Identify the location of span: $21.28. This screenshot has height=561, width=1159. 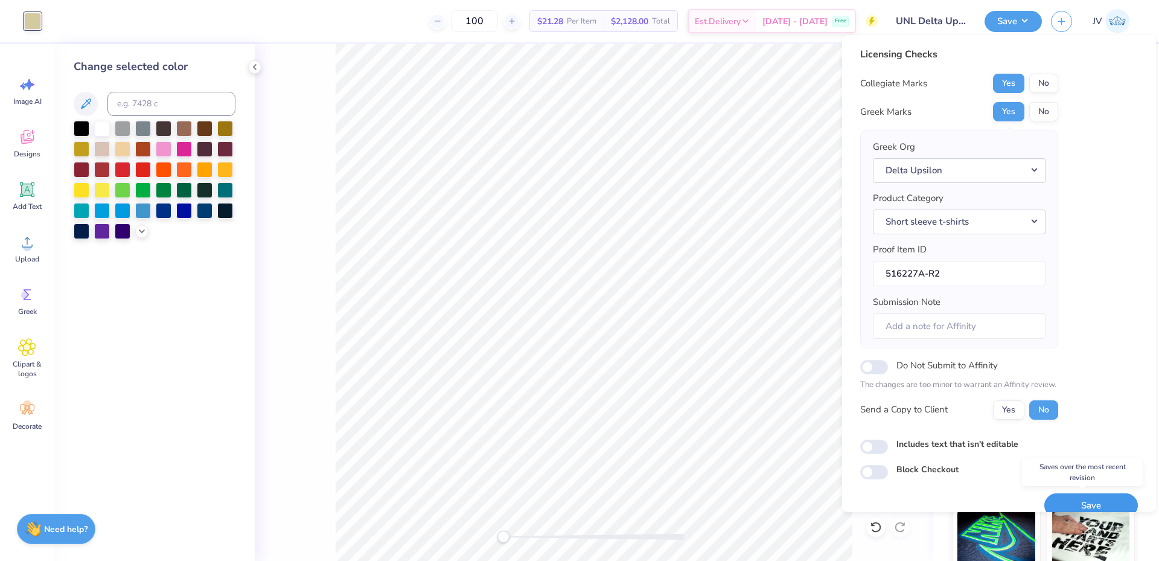
(550, 21).